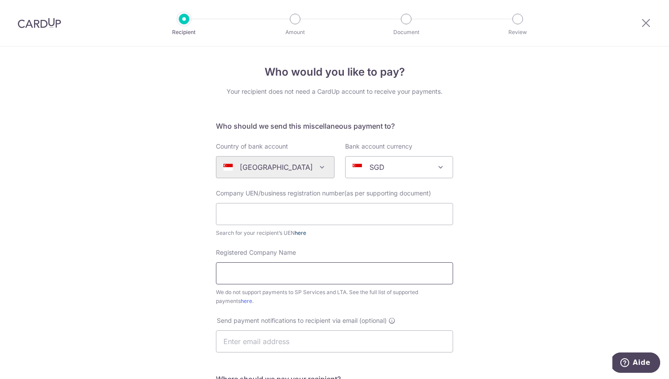 The image size is (669, 379). I want to click on input: Enter email address, so click(334, 341).